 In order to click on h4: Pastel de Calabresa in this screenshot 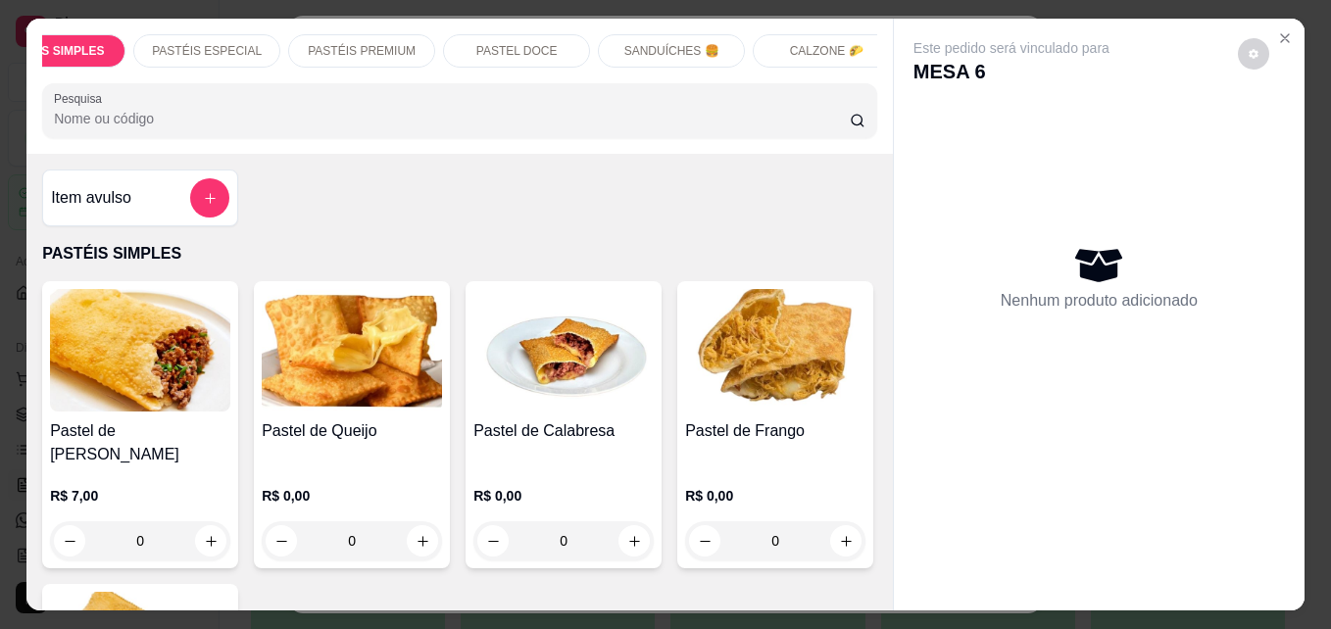, I will do `click(563, 431)`.